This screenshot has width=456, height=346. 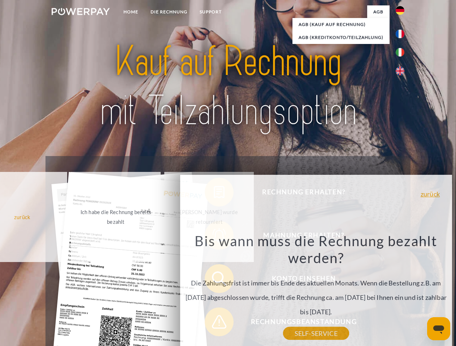 I want to click on a: zurück, so click(x=430, y=194).